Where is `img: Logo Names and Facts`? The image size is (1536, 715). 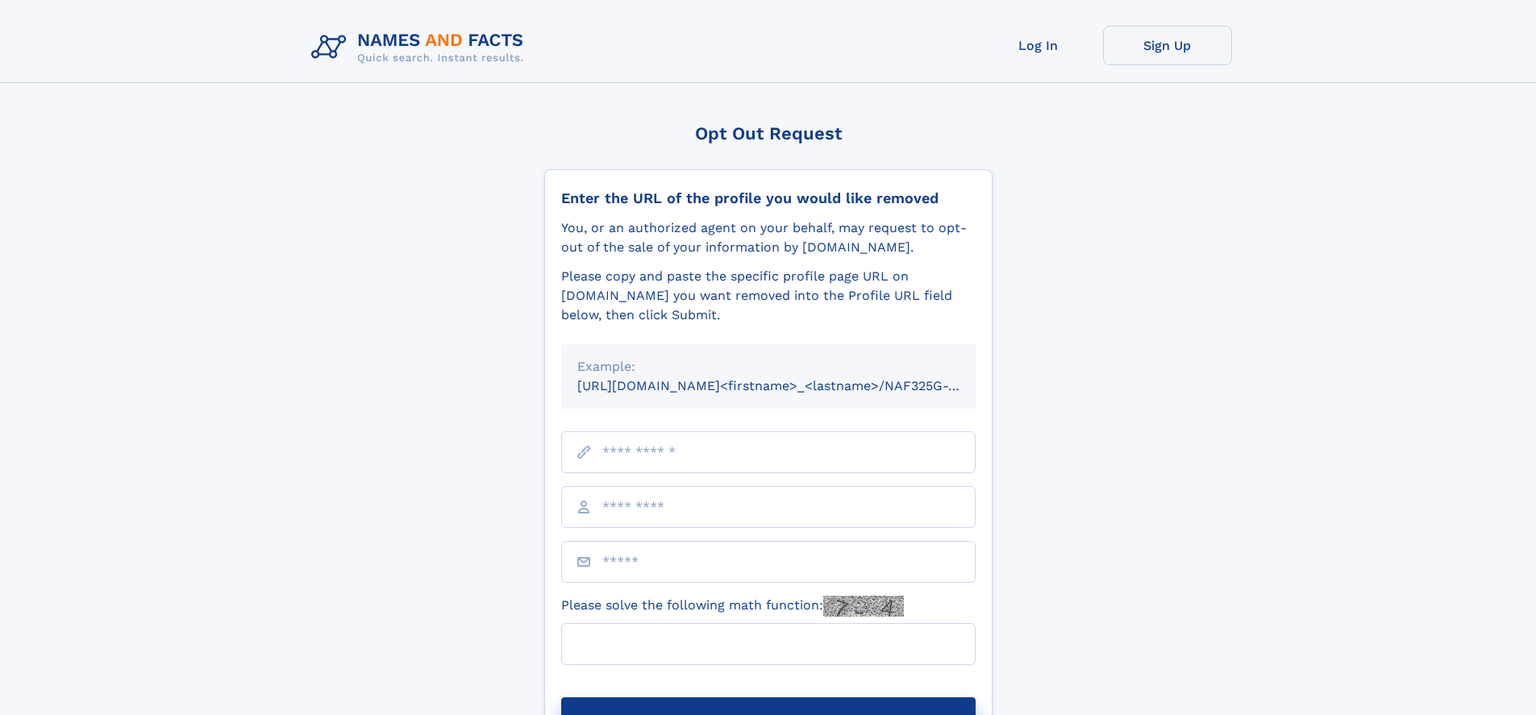
img: Logo Names and Facts is located at coordinates (421, 48).